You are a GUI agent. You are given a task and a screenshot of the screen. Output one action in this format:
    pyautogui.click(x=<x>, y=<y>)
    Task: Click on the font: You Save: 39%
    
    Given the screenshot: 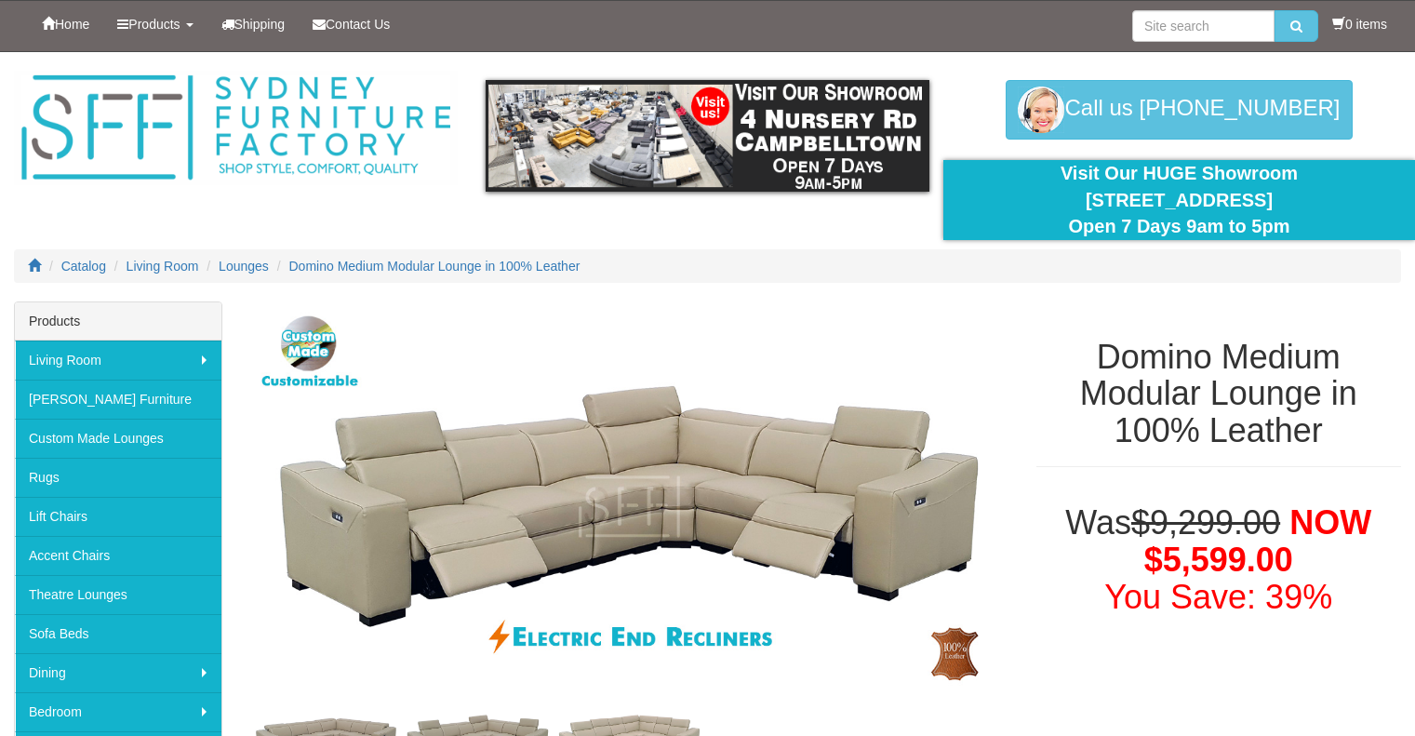 What is the action you would take?
    pyautogui.click(x=1218, y=596)
    